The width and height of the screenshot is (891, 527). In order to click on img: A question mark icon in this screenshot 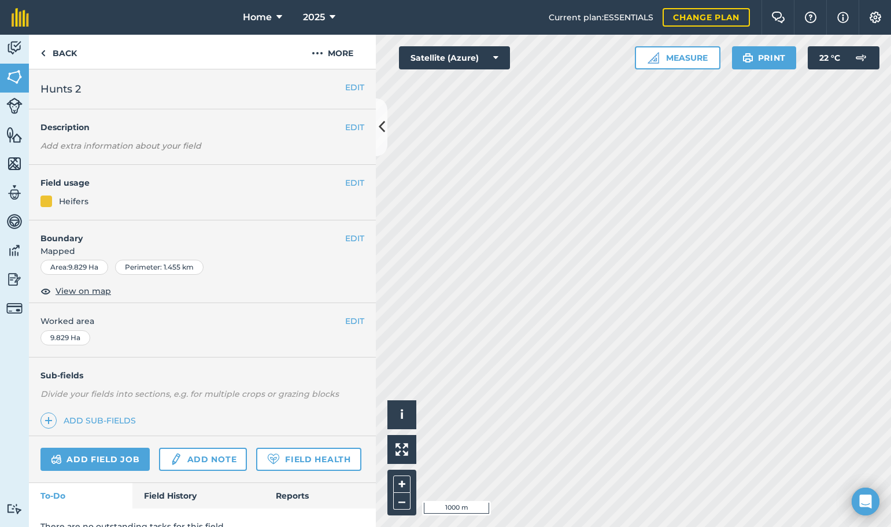, I will do `click(811, 17)`.